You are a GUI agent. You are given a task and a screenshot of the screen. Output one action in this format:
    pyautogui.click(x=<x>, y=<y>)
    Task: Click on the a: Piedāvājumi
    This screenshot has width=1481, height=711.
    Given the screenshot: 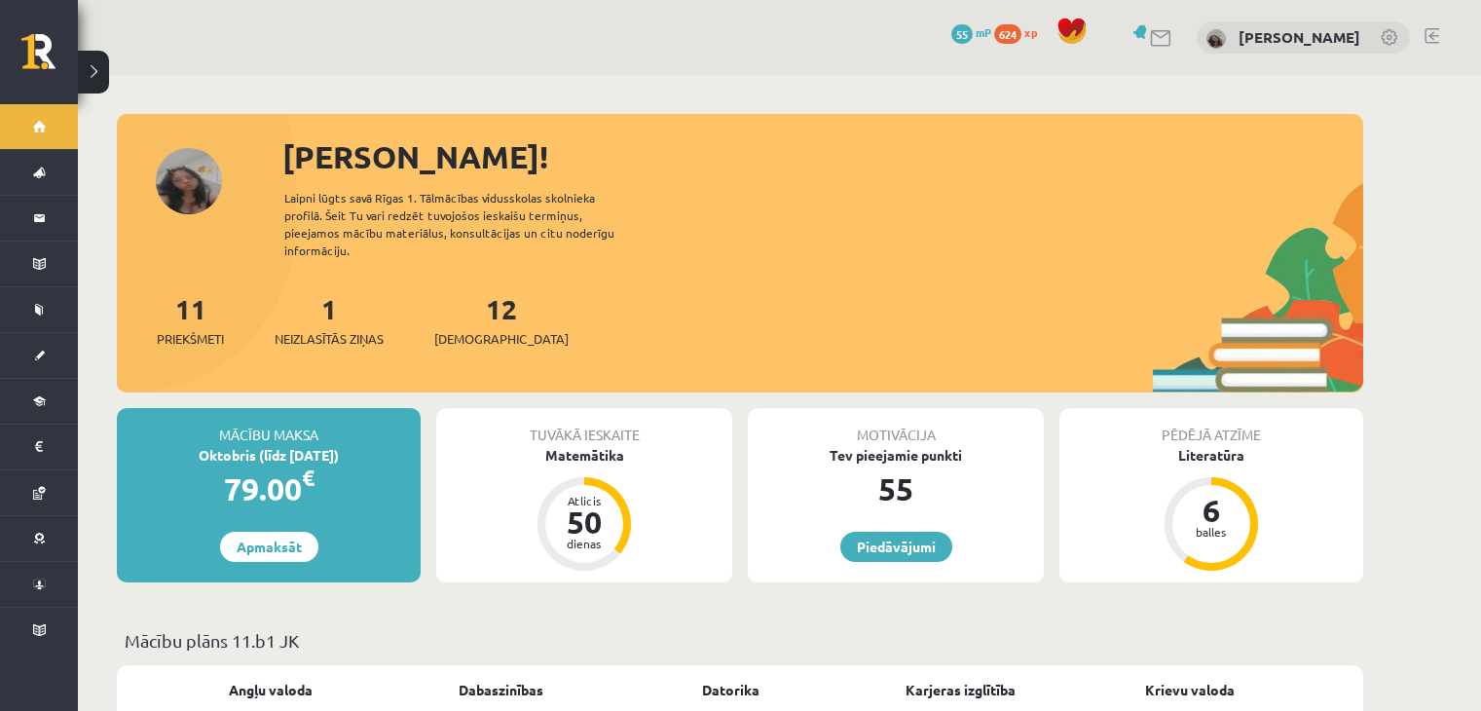 What is the action you would take?
    pyautogui.click(x=896, y=546)
    